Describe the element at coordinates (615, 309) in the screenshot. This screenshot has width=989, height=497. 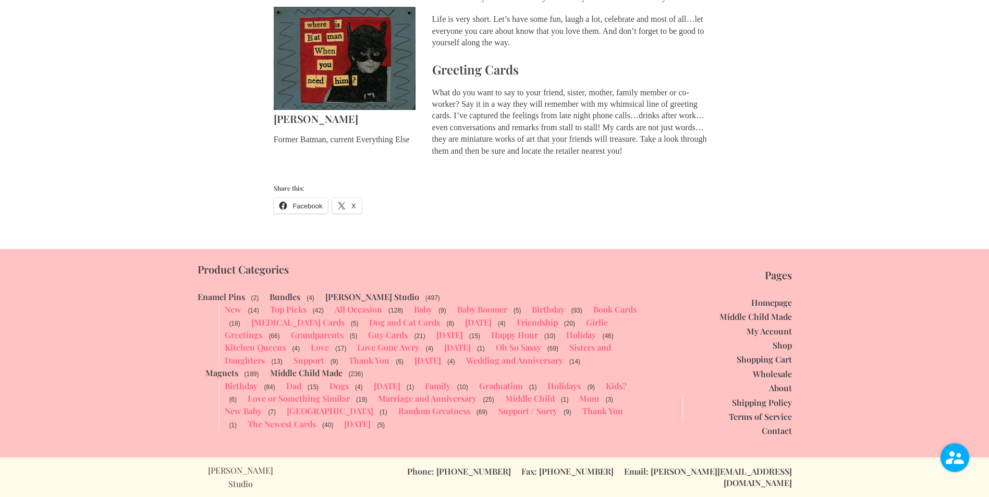
I see `a: Book Cards` at that location.